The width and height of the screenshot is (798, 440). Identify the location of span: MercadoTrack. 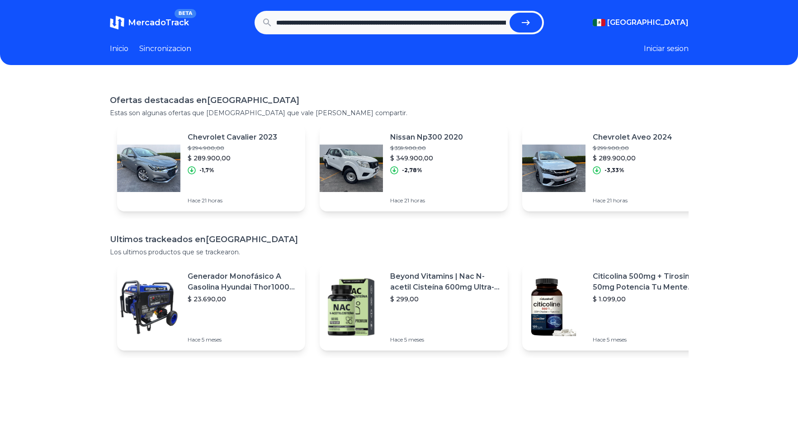
(158, 23).